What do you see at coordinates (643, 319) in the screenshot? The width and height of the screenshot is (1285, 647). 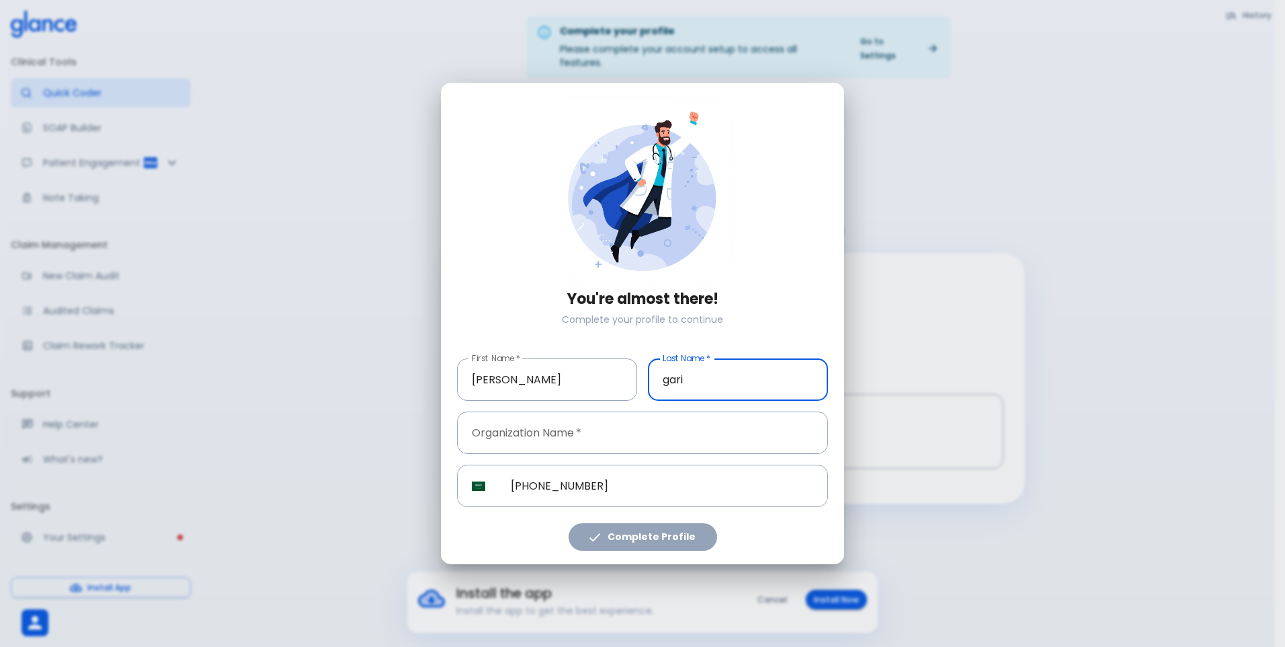 I see `p: Complete your profile to continue` at bounding box center [643, 319].